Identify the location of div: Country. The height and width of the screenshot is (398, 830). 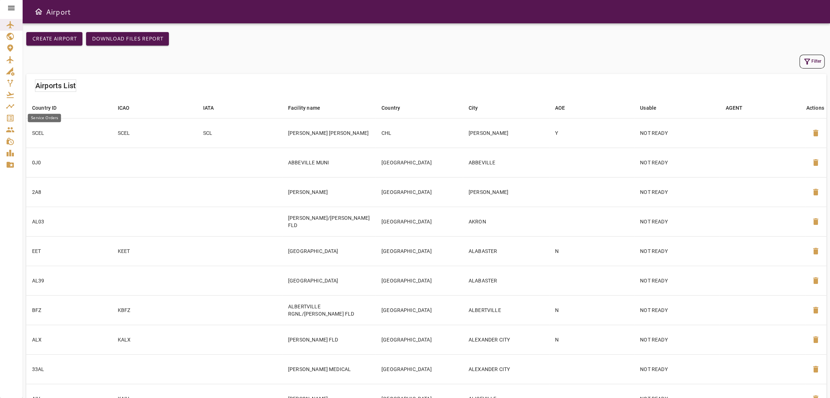
(391, 108).